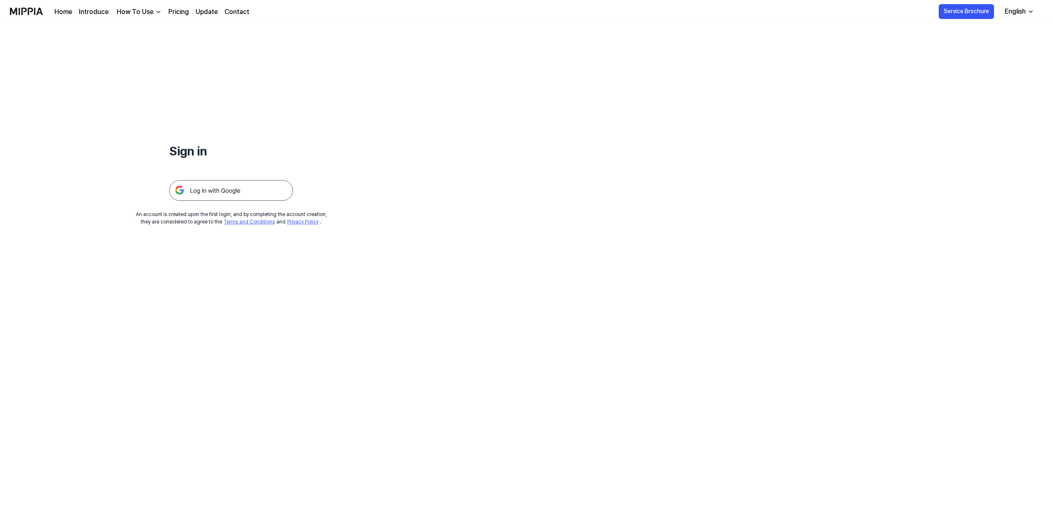 This screenshot has width=1053, height=524. What do you see at coordinates (966, 12) in the screenshot?
I see `button: Service Brochure` at bounding box center [966, 12].